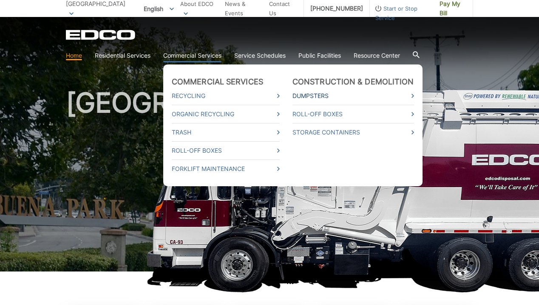 The image size is (539, 305). What do you see at coordinates (353, 133) in the screenshot?
I see `a: Storage Containers` at bounding box center [353, 133].